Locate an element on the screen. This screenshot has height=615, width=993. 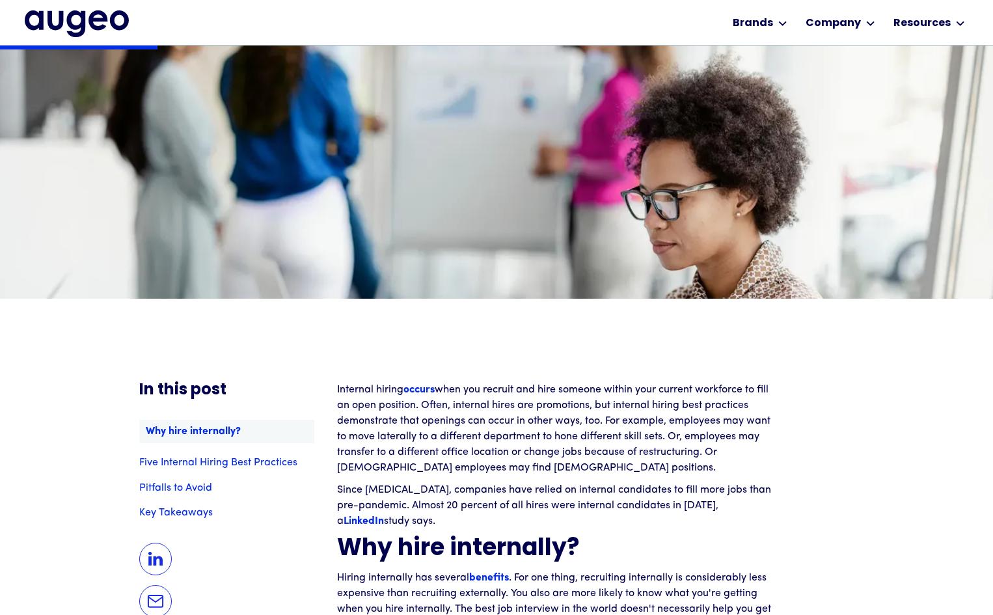
div: Resources is located at coordinates (922, 23).